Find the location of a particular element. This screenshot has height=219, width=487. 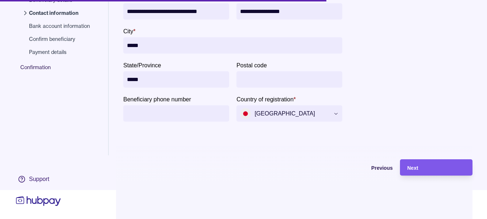

label: Country of registration is located at coordinates (266, 99).